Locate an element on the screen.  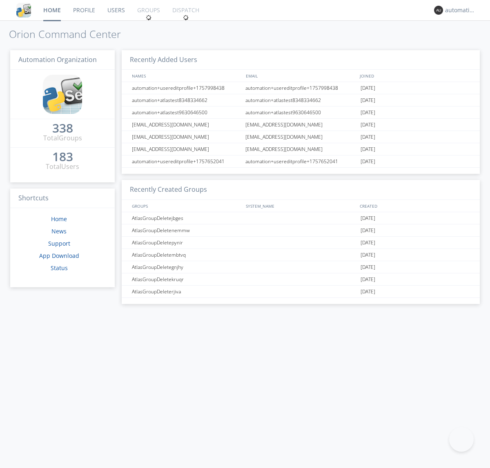
div: AtlasGroupDeletepynir is located at coordinates (186, 242).